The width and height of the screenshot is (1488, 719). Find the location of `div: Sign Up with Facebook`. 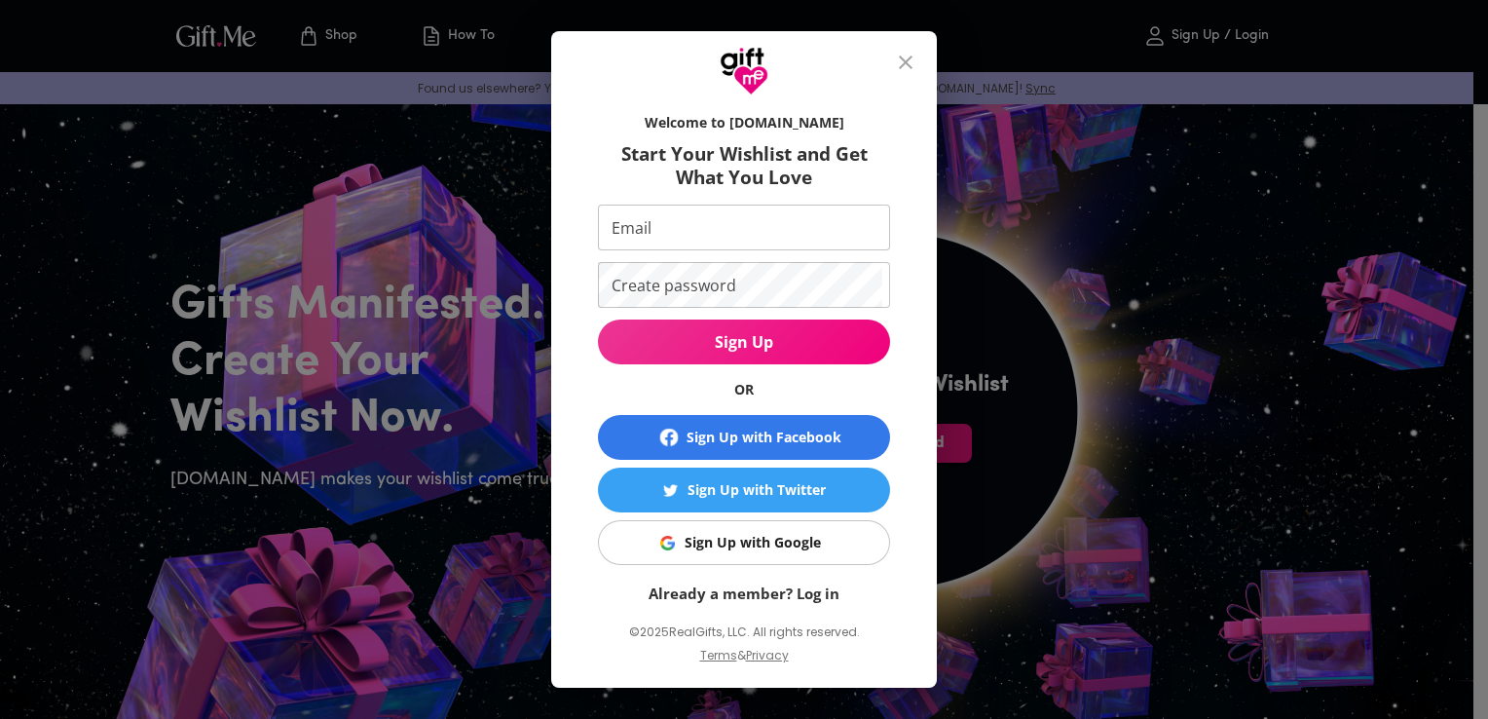

div: Sign Up with Facebook is located at coordinates (764, 437).